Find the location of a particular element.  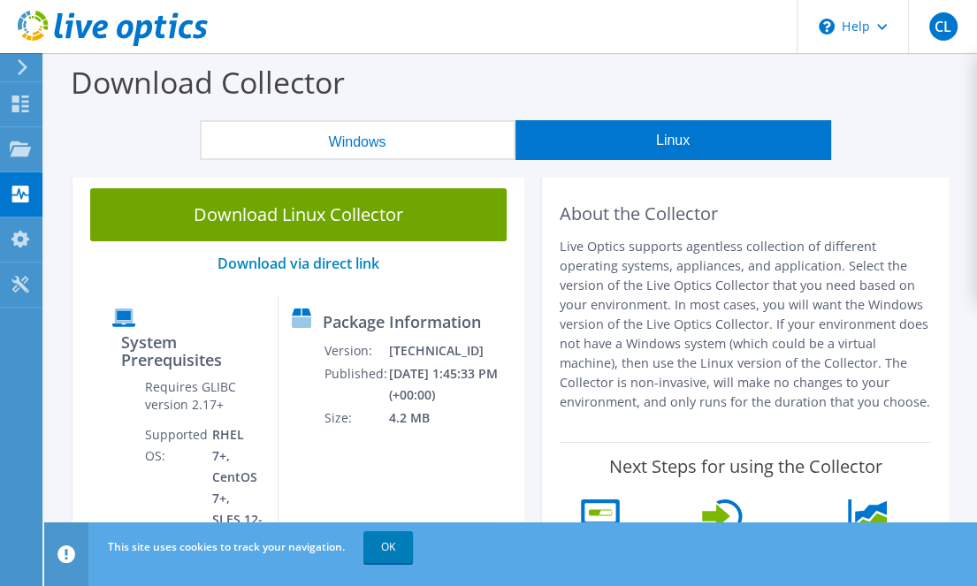

button: Windows is located at coordinates (357, 140).